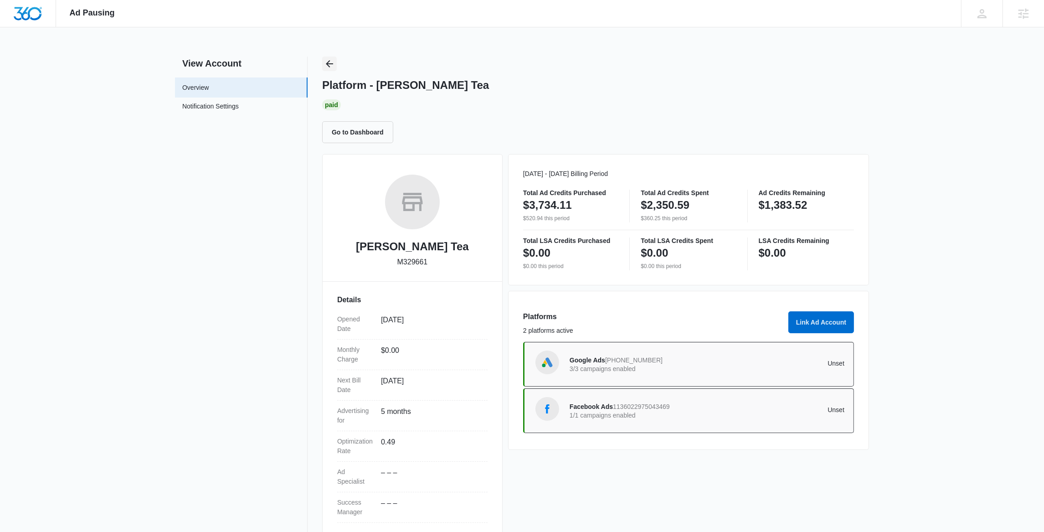 This screenshot has height=532, width=1044. Describe the element at coordinates (571, 241) in the screenshot. I see `p: Total LSA Credits Purchased` at that location.